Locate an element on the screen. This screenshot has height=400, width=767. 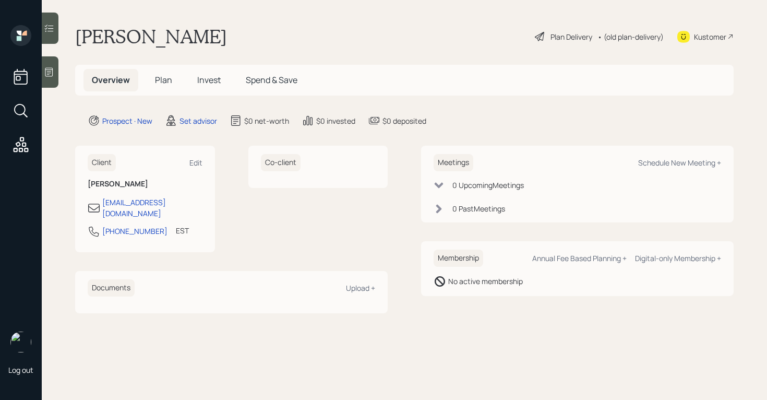
span: Plan is located at coordinates (163, 80).